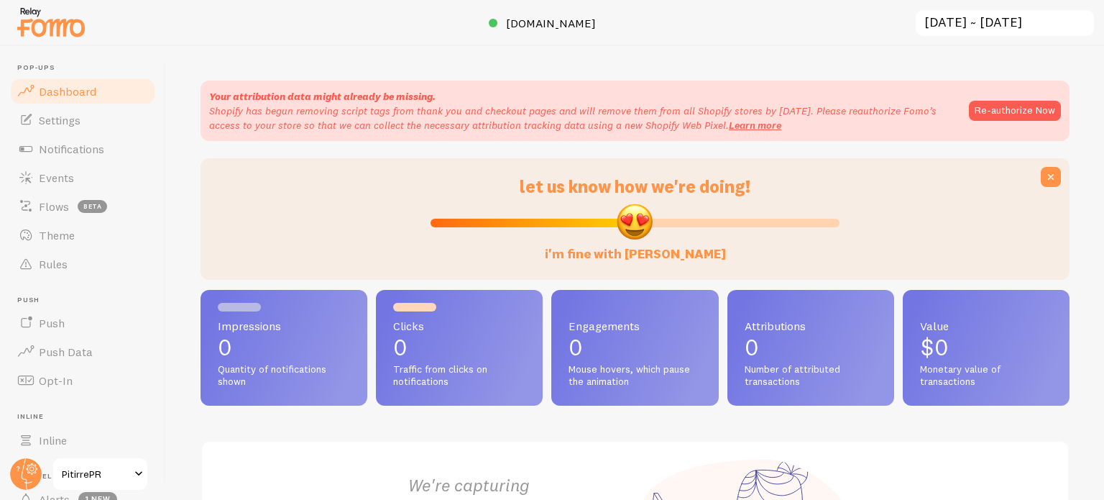 The height and width of the screenshot is (500, 1104). I want to click on a: Rules, so click(83, 264).